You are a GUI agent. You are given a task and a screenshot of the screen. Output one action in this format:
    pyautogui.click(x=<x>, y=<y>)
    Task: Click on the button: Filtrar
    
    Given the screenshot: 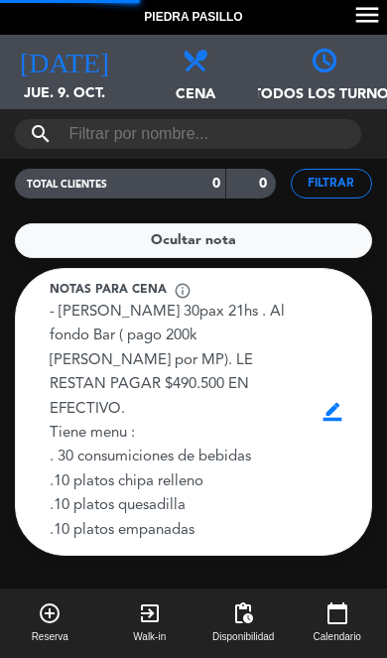 What is the action you would take?
    pyautogui.click(x=331, y=184)
    